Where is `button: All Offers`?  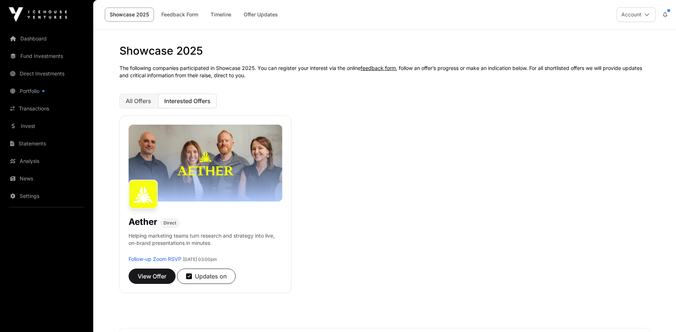
button: All Offers is located at coordinates (138, 101).